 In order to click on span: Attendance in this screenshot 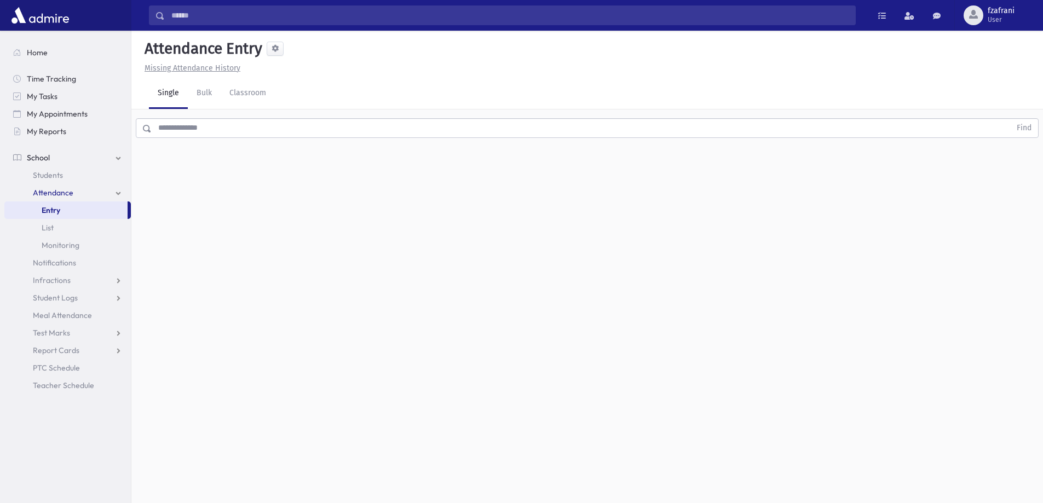, I will do `click(53, 193)`.